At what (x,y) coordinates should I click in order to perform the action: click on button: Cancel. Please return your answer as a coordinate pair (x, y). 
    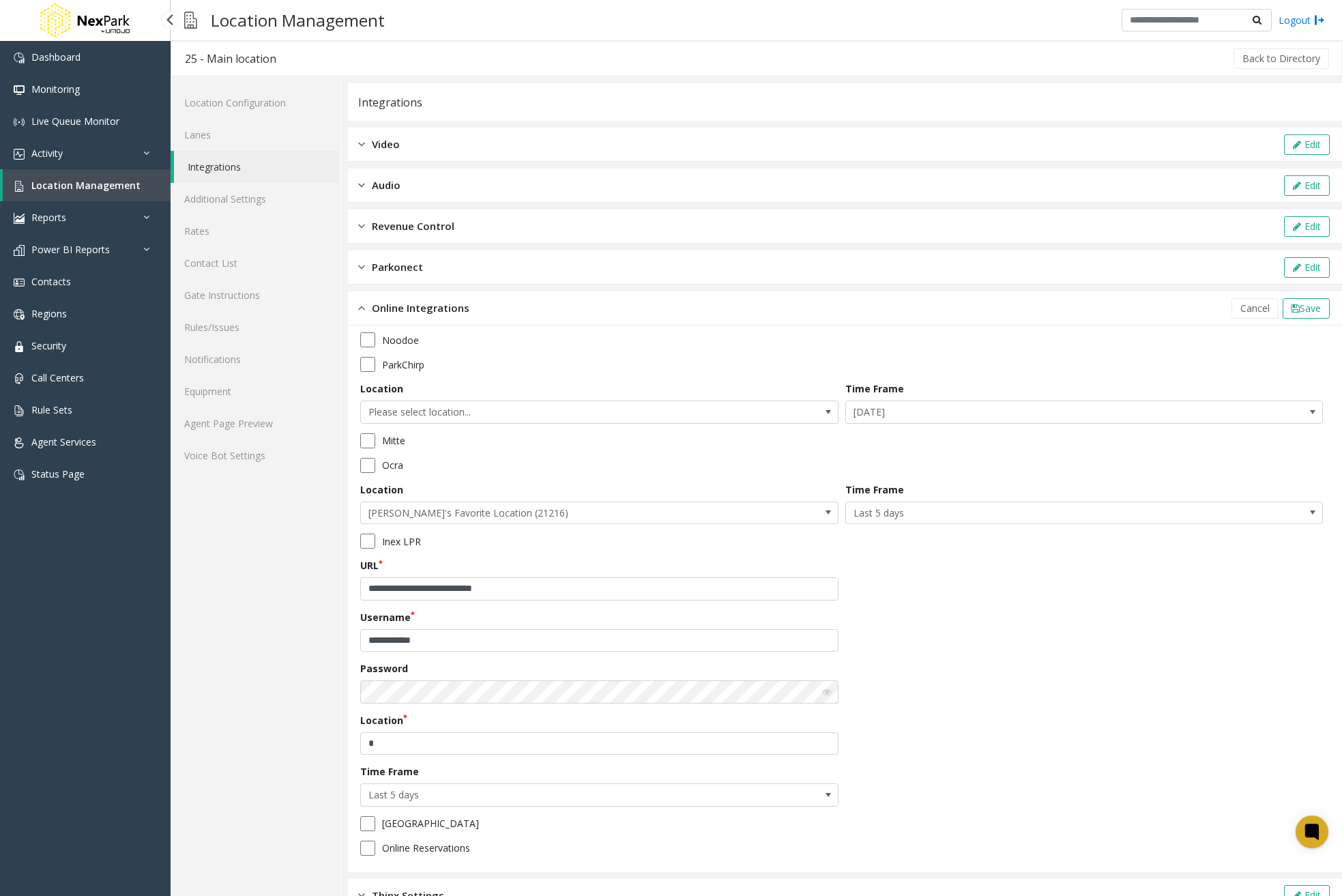
    Looking at the image, I should click on (1255, 309).